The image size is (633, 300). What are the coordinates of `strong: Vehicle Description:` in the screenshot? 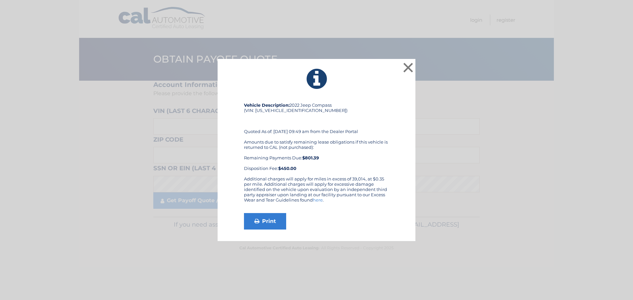 It's located at (267, 105).